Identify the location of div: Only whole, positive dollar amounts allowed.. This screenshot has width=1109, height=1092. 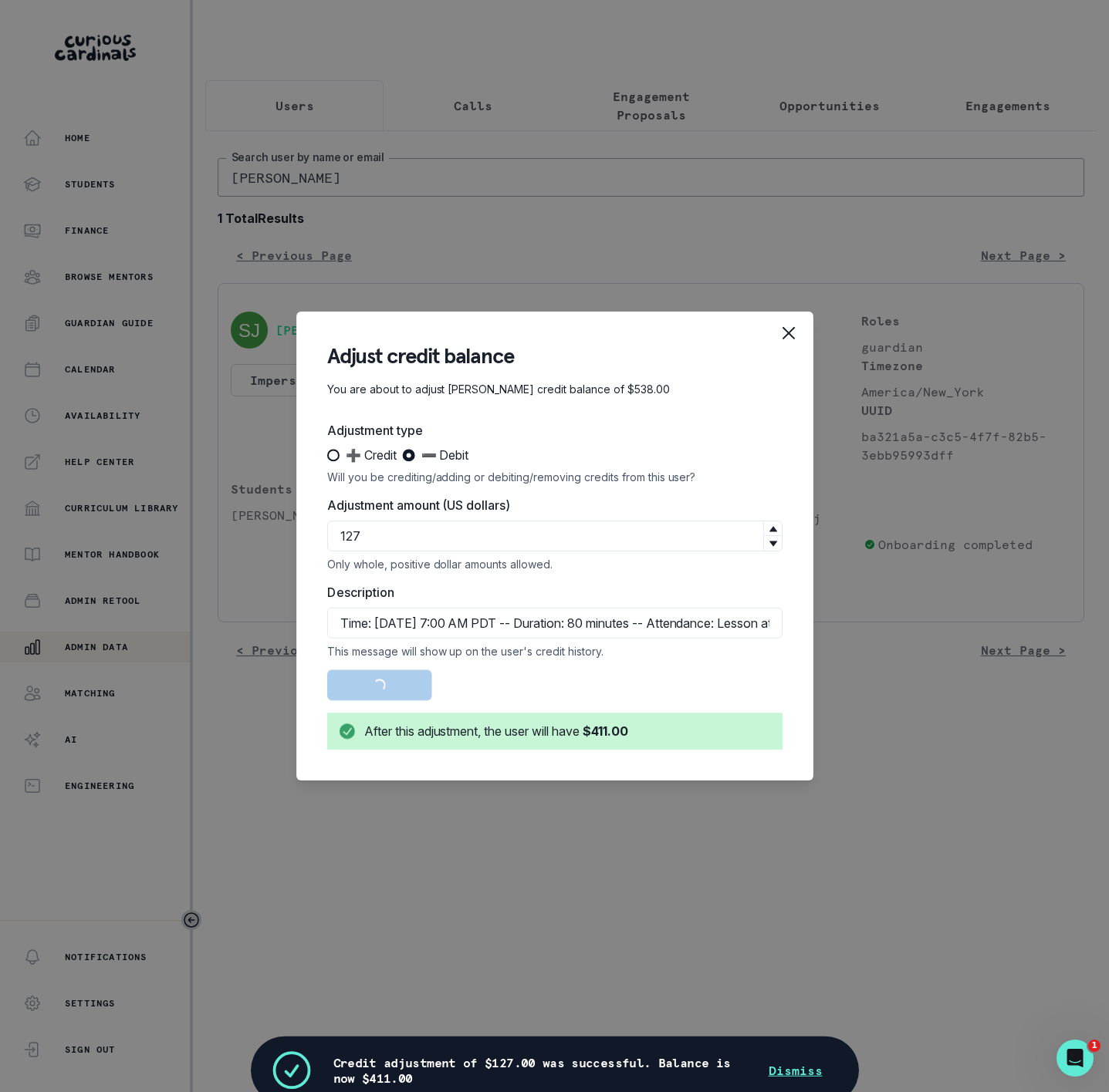
(554, 564).